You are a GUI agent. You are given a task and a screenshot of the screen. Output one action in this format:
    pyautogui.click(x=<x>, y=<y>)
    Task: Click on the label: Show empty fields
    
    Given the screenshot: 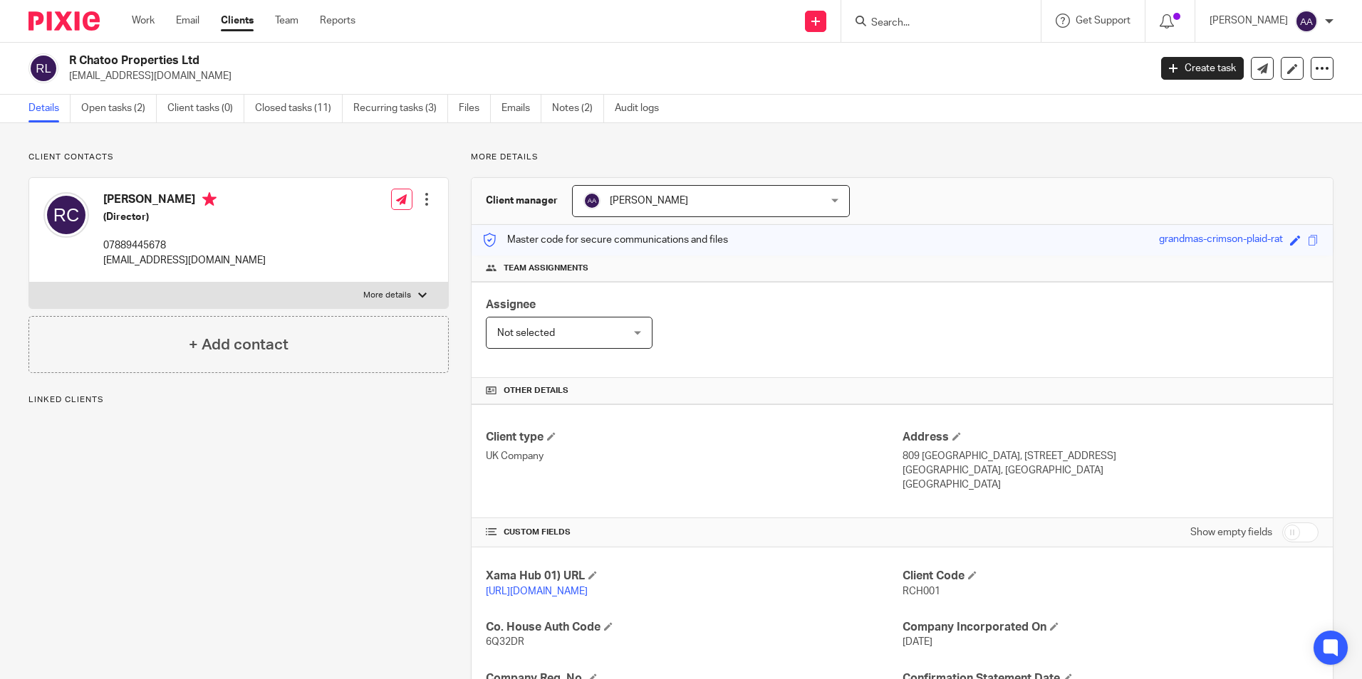 What is the action you would take?
    pyautogui.click(x=1231, y=533)
    